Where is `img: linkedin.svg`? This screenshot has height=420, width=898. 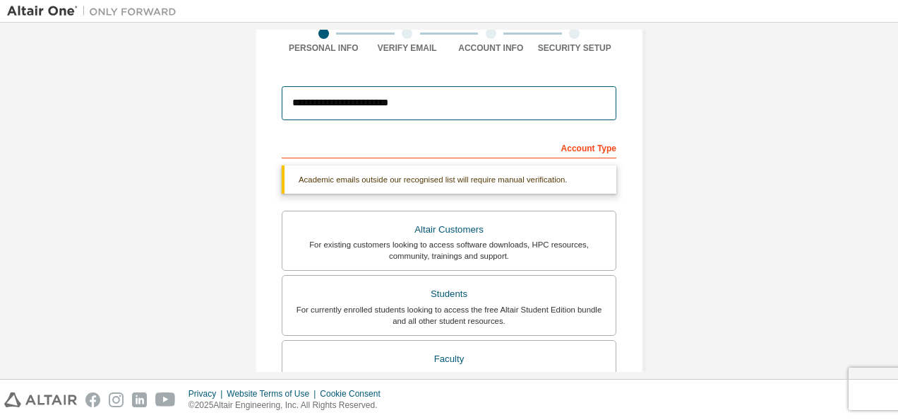 img: linkedin.svg is located at coordinates (139, 399).